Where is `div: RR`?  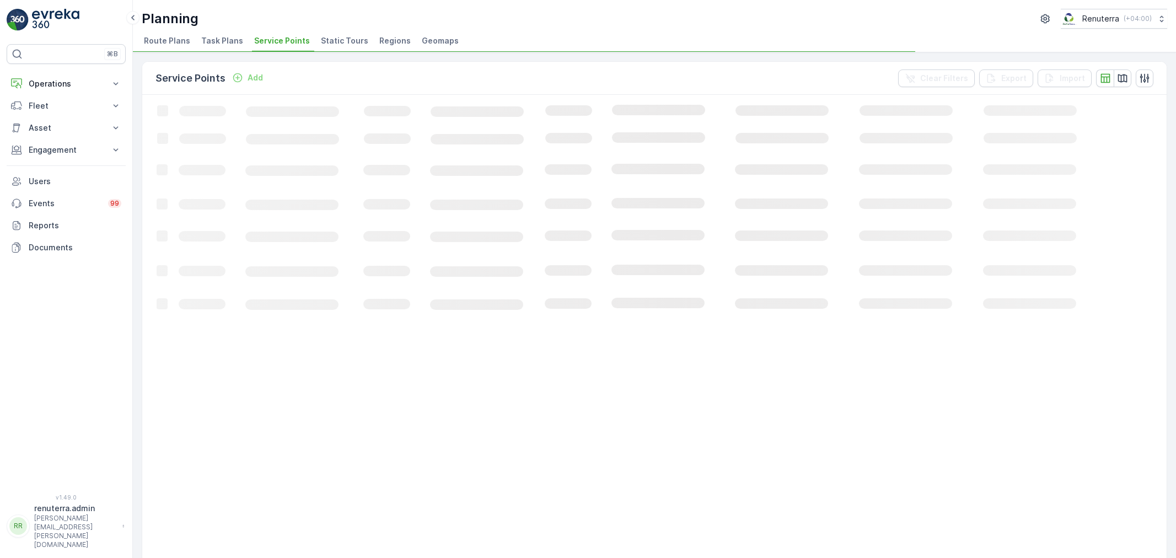 div: RR is located at coordinates (18, 526).